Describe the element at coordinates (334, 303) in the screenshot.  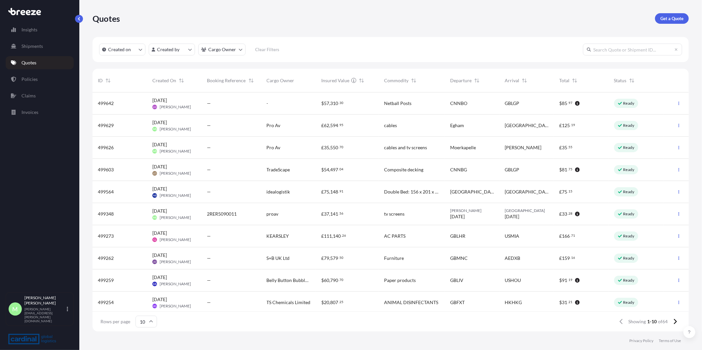
I see `span: 807` at that location.